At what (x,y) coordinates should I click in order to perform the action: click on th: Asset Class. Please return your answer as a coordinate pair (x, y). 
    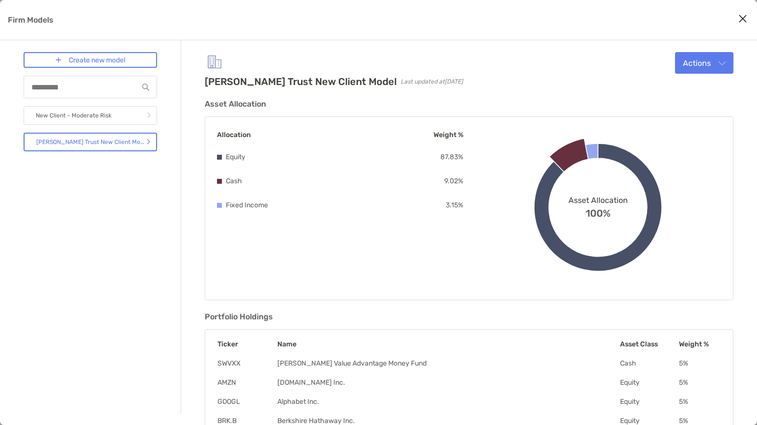
    Looking at the image, I should click on (649, 344).